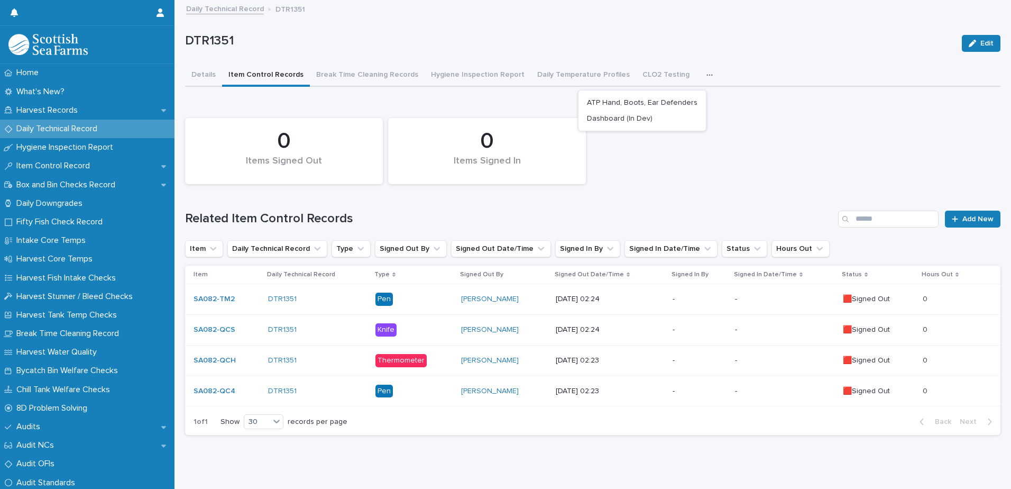  What do you see at coordinates (981, 43) in the screenshot?
I see `button: Edit` at bounding box center [981, 43].